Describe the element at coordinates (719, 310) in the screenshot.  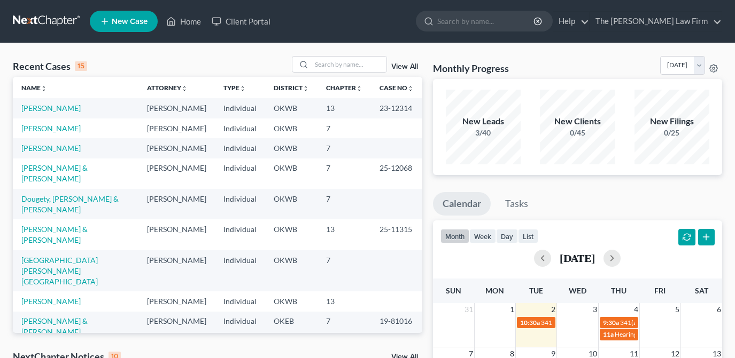
I see `span: 6` at that location.